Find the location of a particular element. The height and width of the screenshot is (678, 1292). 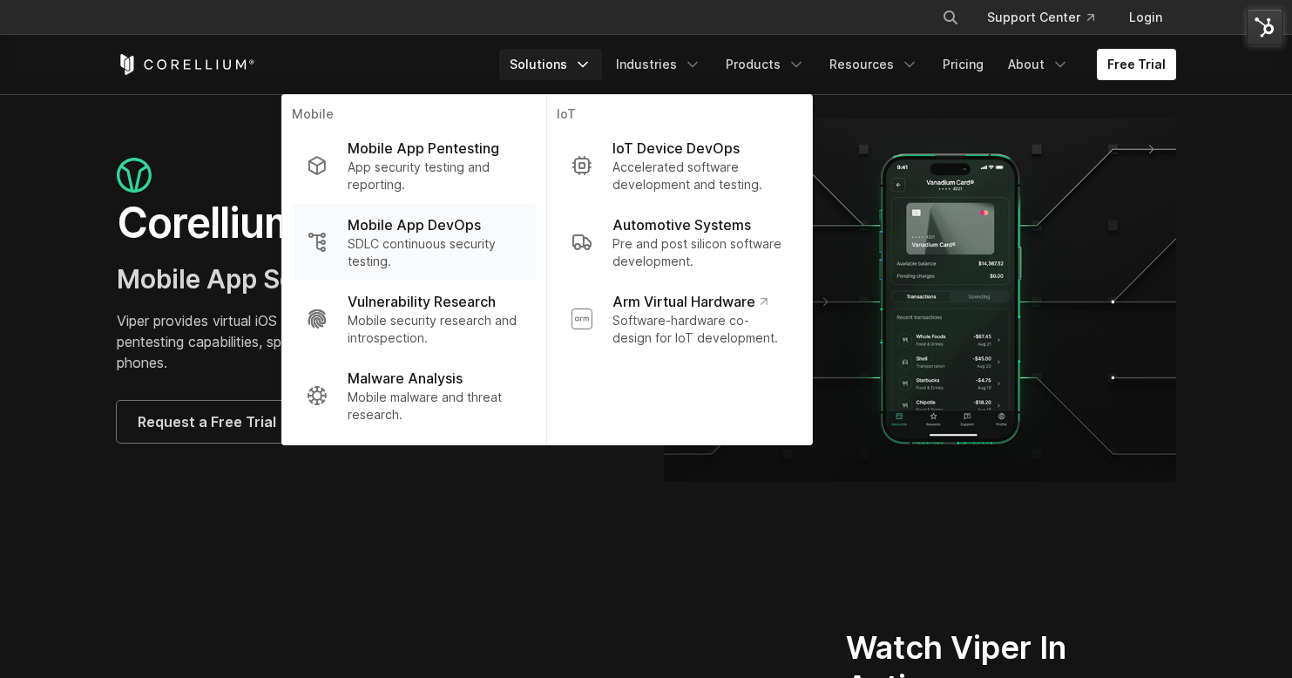

p: Software-hardware co-design for IoT development. is located at coordinates (699, 329).